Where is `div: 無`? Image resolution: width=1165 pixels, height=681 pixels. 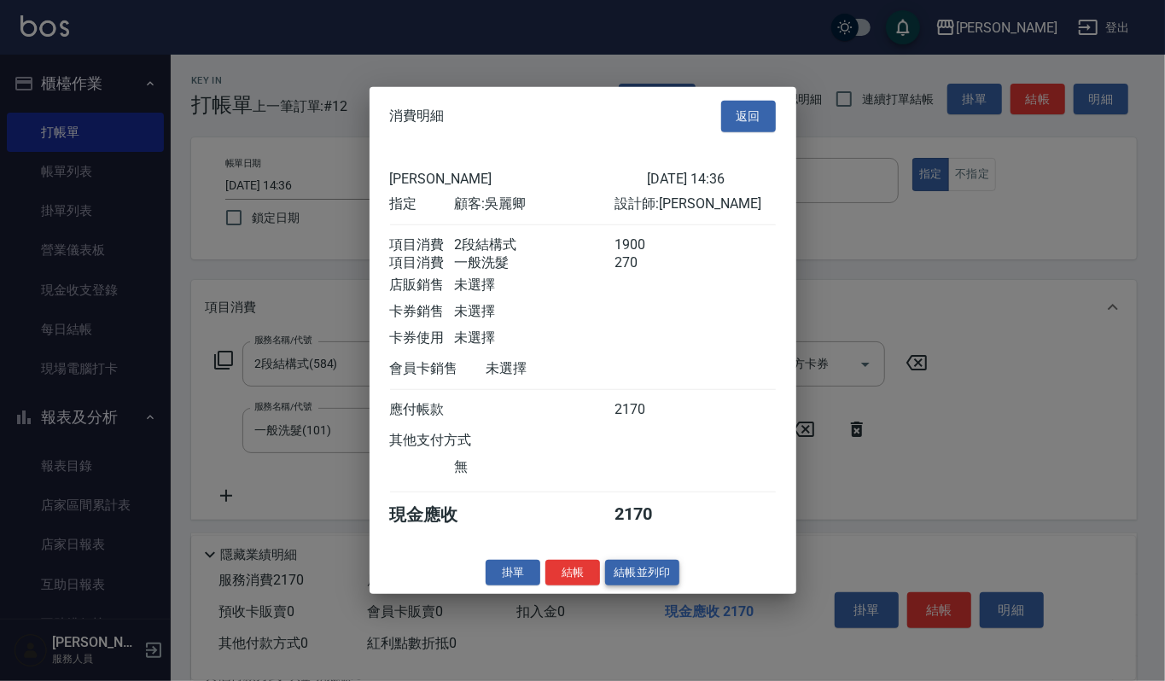
div: 無 is located at coordinates (534, 466).